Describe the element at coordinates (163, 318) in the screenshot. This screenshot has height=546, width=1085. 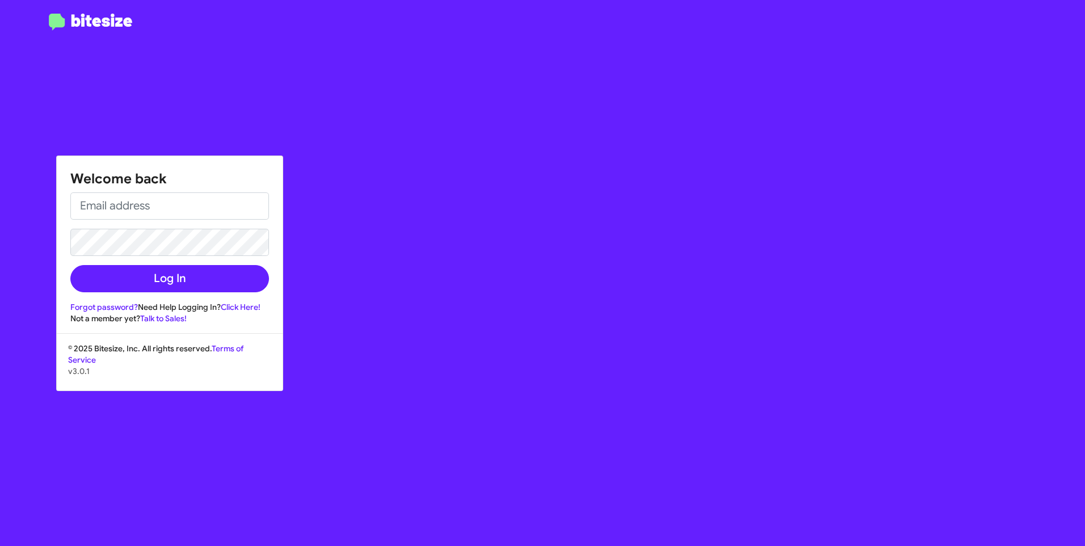
I see `a: Talk to Sales!` at that location.